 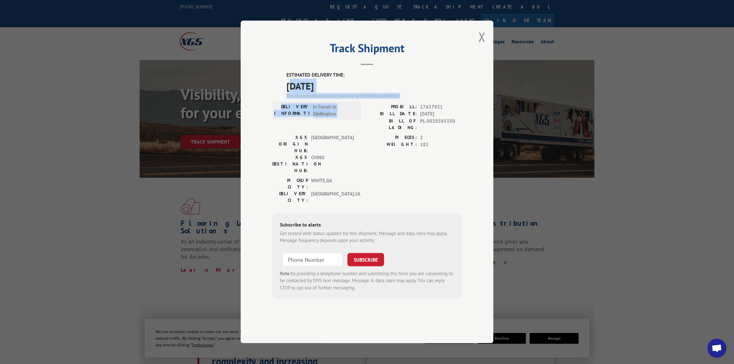 I want to click on input: Phone Number, so click(x=313, y=259).